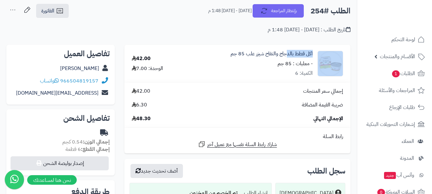 This screenshot has height=194, width=432. What do you see at coordinates (140, 105) in the screenshot?
I see `span: 6.30` at bounding box center [140, 105].